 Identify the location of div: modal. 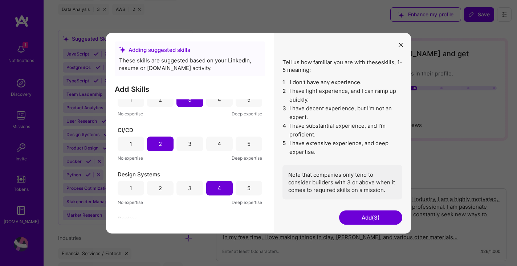
(259, 133).